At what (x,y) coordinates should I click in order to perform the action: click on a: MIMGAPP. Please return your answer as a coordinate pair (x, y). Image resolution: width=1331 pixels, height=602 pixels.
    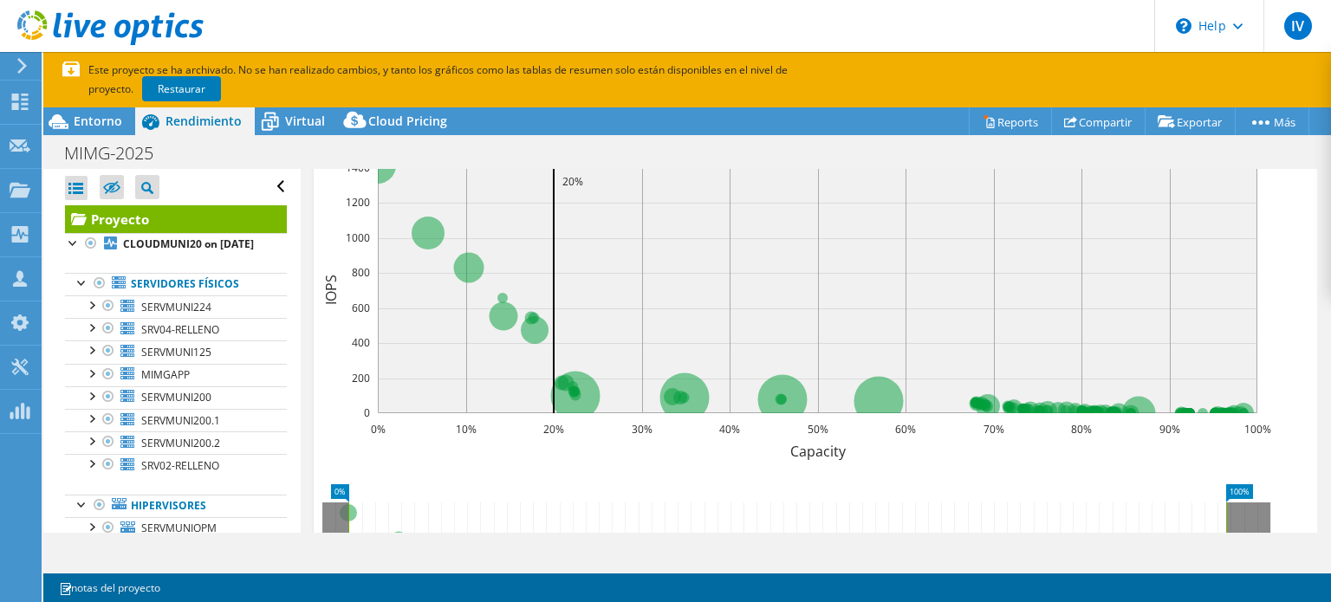
    Looking at the image, I should click on (176, 375).